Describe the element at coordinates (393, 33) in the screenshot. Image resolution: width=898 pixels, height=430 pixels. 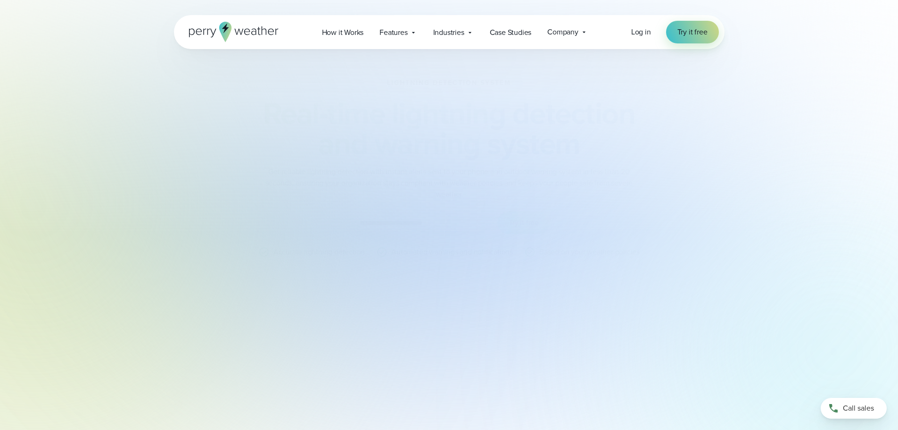
I see `span: Features` at that location.